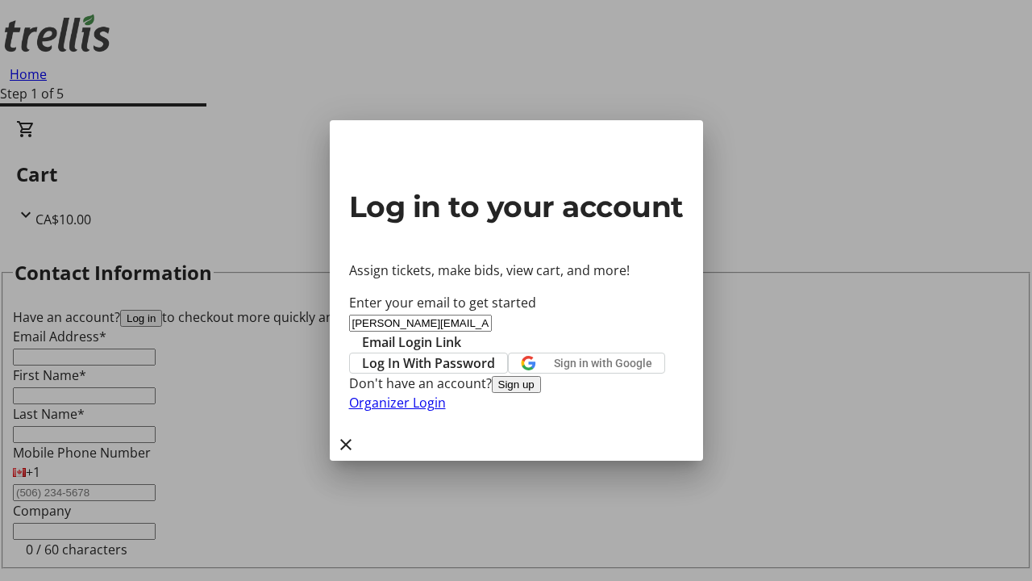  I want to click on span: Email Login Link, so click(411, 342).